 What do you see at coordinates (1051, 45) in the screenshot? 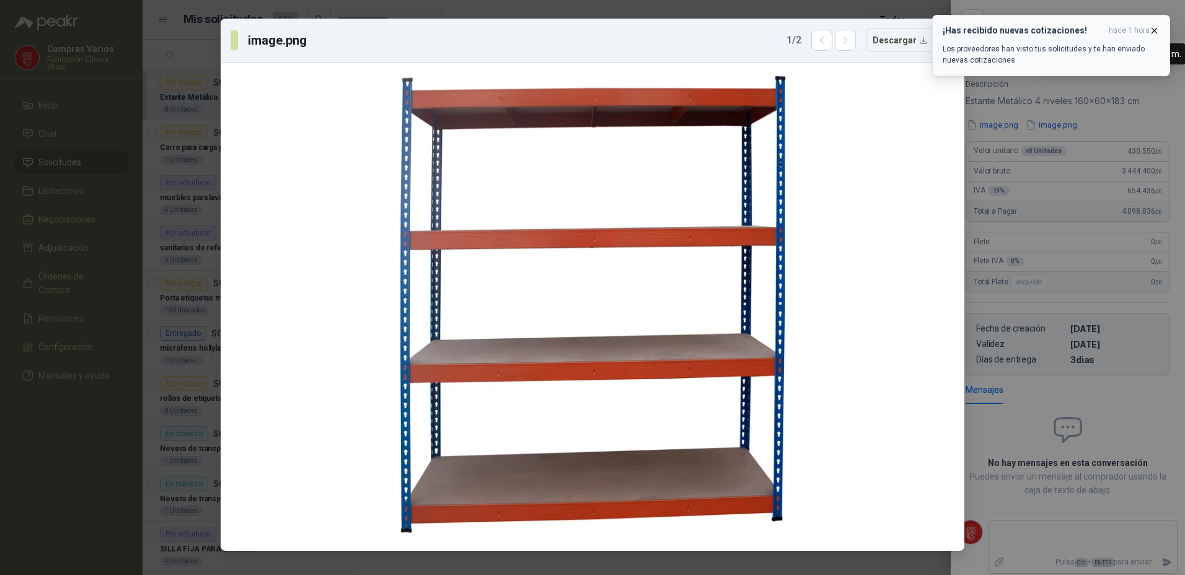
I see `button: ¡Has recibido nuevas cotizaciones!hace 1 hora Los proveedores han visto tus solicitudes y te han ...` at bounding box center [1051, 45].